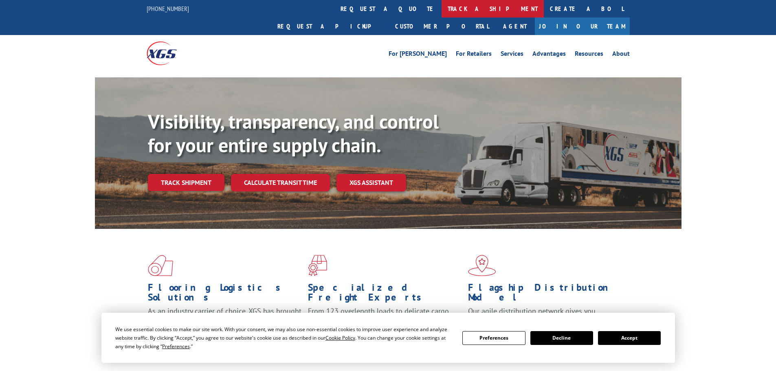  I want to click on a: For Retailers, so click(474, 55).